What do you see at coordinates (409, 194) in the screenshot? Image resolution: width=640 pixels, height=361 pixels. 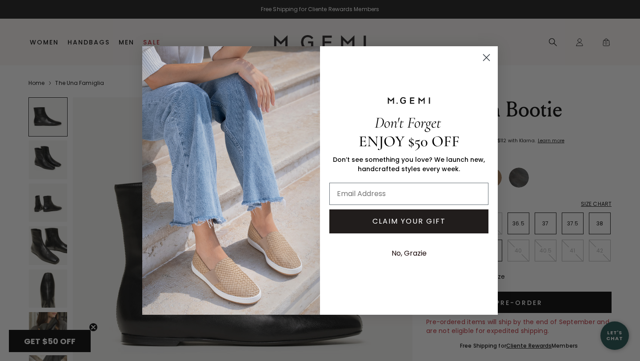 I see `input: Email Address` at bounding box center [409, 194].